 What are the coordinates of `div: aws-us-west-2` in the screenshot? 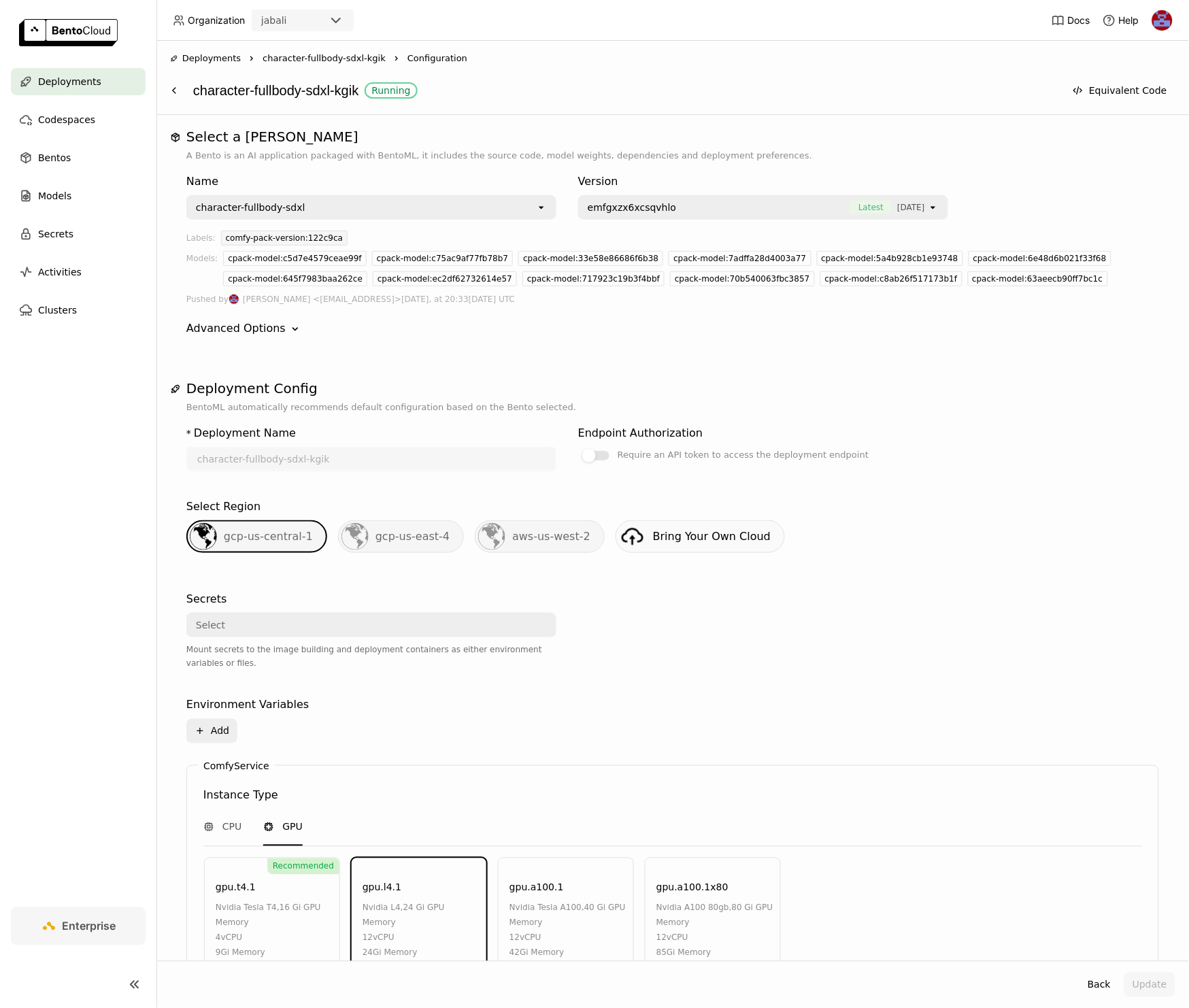 It's located at (539, 537).